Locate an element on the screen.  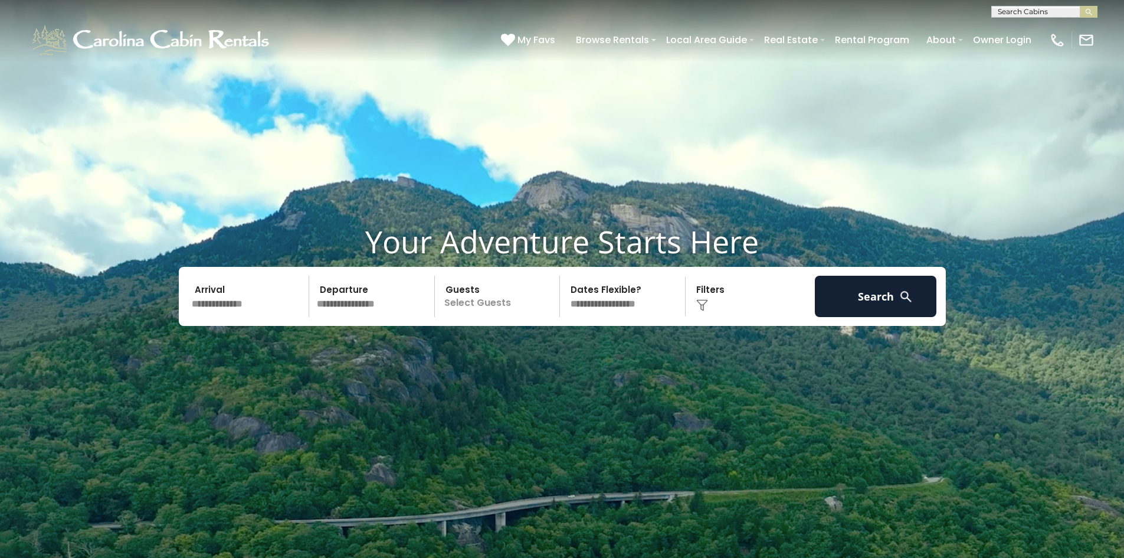
button: Search is located at coordinates (876, 296).